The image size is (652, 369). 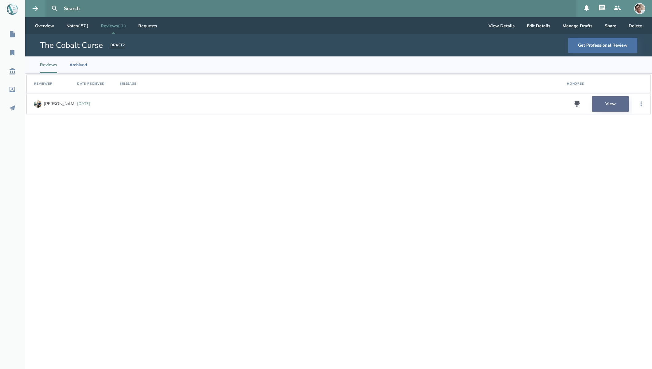 What do you see at coordinates (575, 84) in the screenshot?
I see `div: Honored` at bounding box center [575, 84].